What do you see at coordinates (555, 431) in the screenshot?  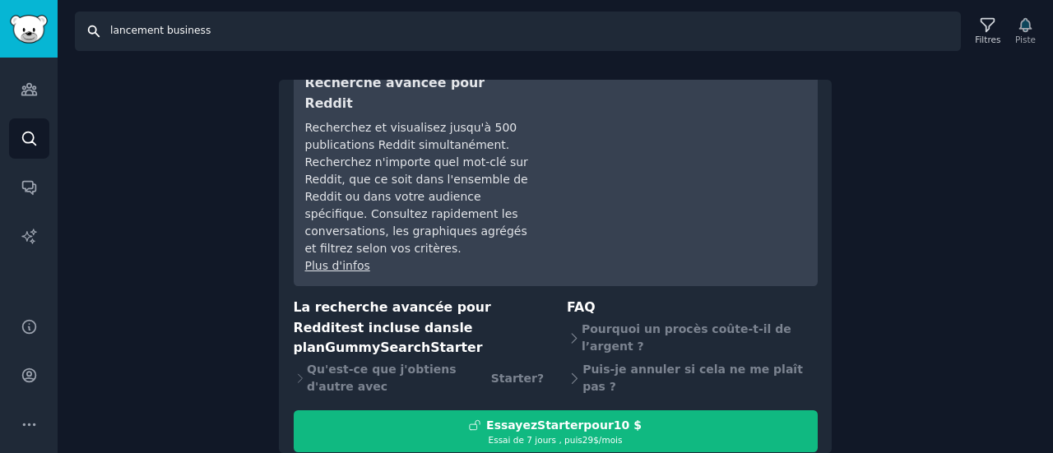 I see `button: EssayezStarterpour10 $Essai de 7 jours , puis29$/mois` at bounding box center [555, 431].